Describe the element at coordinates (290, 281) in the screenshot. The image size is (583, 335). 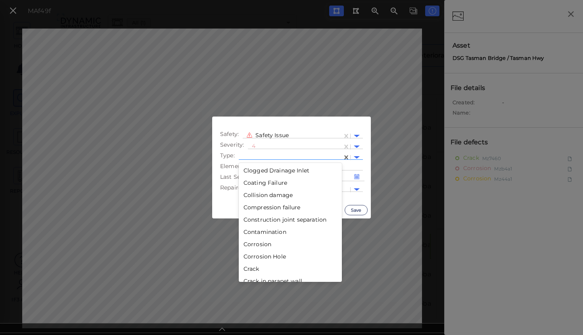
I see `div: Crack in parapet wall` at that location.